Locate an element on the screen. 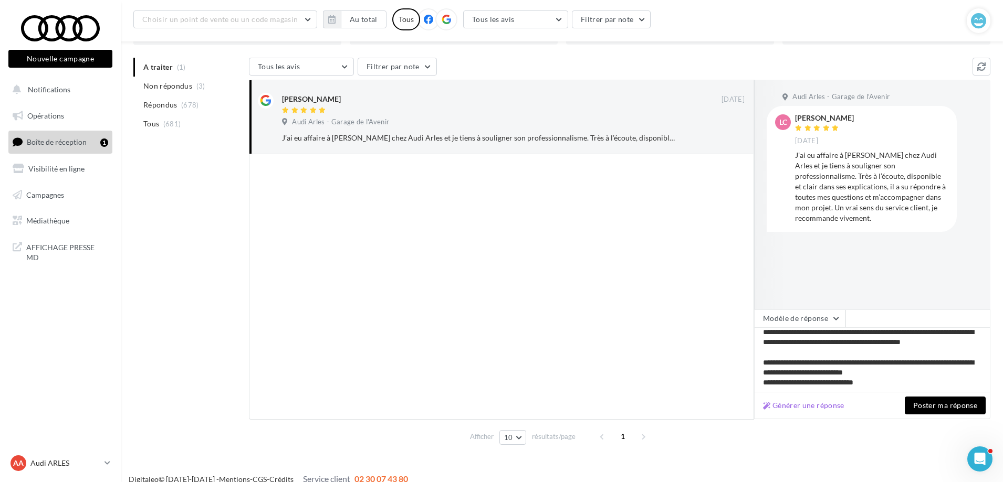 Image resolution: width=1003 pixels, height=482 pixels. a: Visibilité en ligne is located at coordinates (60, 169).